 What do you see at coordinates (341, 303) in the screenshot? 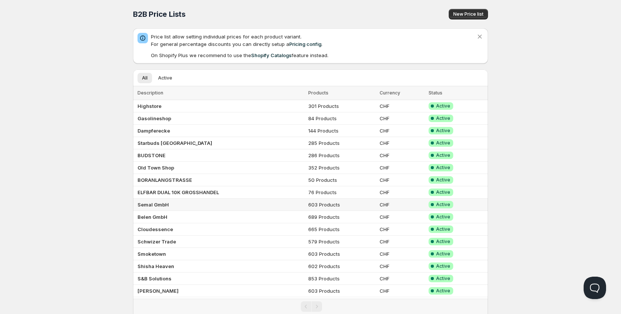
I see `td: 620 Products` at bounding box center [341, 303].